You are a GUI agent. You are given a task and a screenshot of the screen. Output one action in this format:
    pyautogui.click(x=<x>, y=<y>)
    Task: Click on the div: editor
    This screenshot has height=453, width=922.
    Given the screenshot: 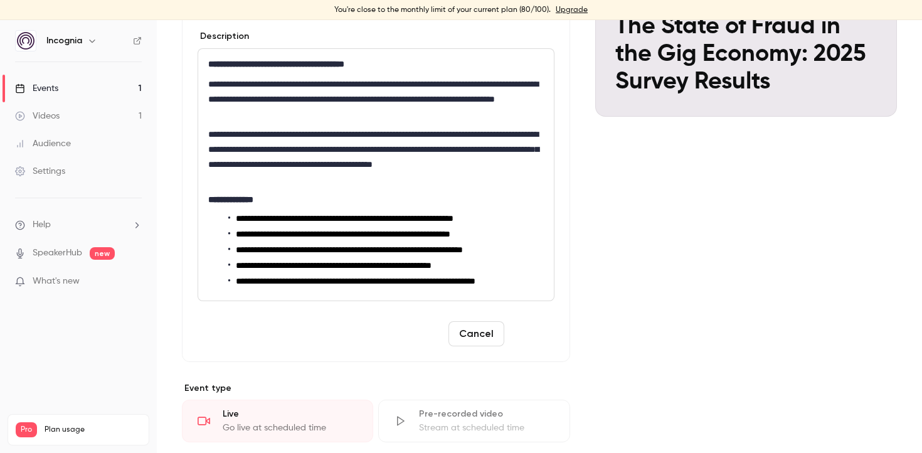 What is the action you would take?
    pyautogui.click(x=376, y=174)
    